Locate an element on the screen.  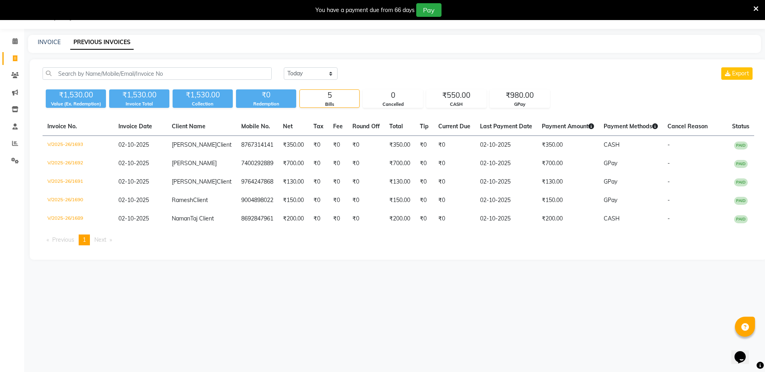
span: Taj Client is located at coordinates (202, 219).